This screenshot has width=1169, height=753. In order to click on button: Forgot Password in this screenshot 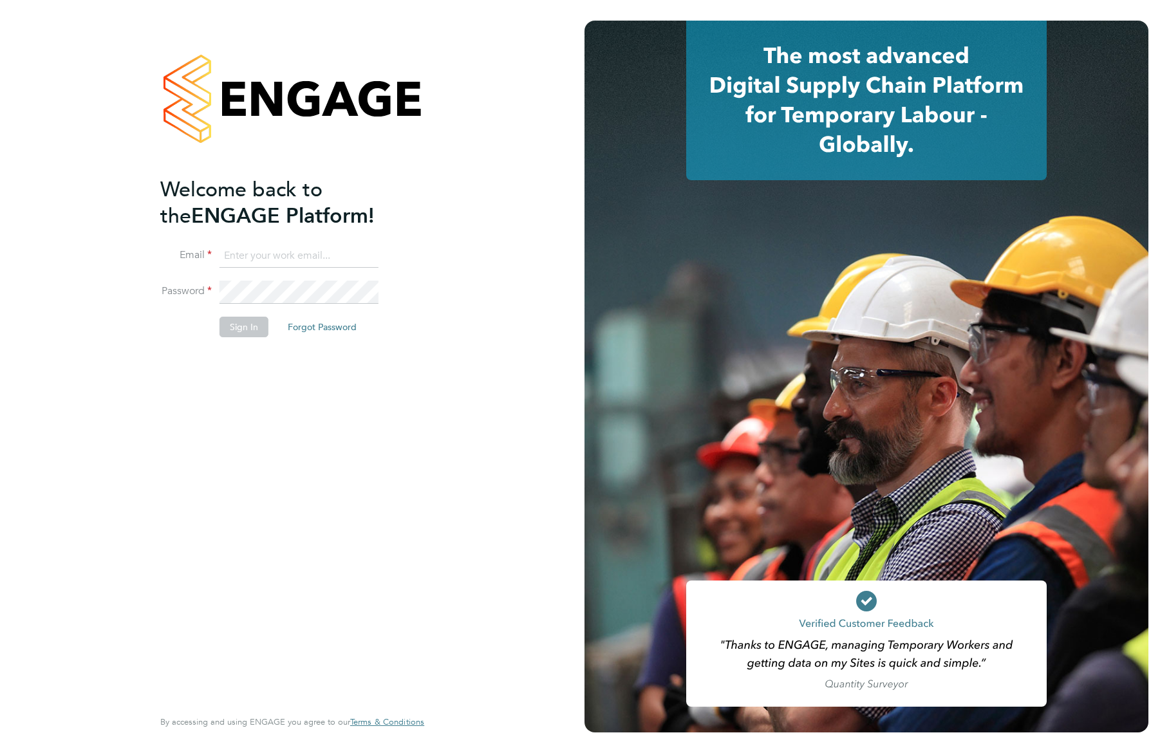, I will do `click(322, 327)`.